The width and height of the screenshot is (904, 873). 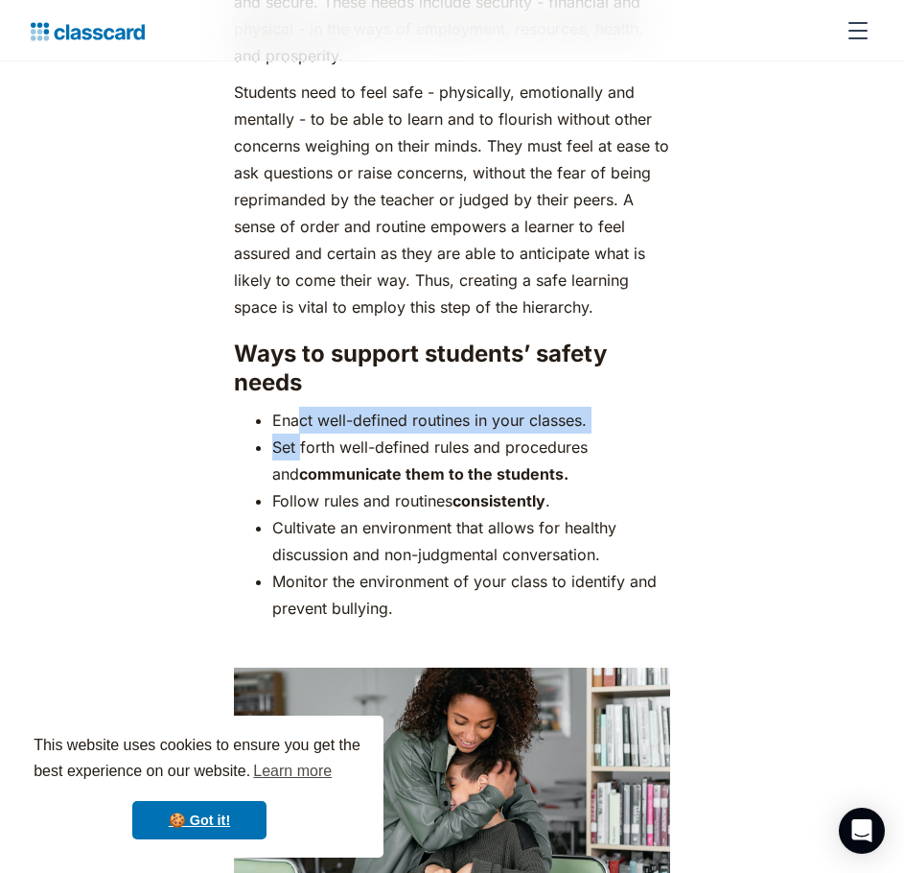 What do you see at coordinates (452, 199) in the screenshot?
I see `p: Students need to feel safe - physically, emotionally and mentally - to be able to learn and to fl...` at bounding box center [452, 199].